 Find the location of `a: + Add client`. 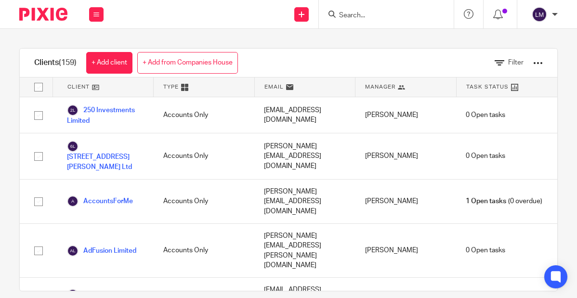

a: + Add client is located at coordinates (109, 63).